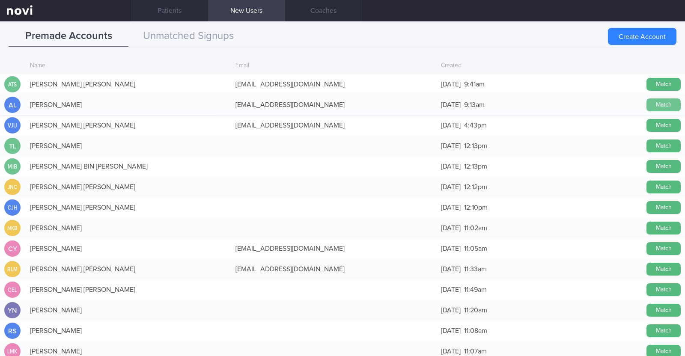 The width and height of the screenshot is (685, 356). What do you see at coordinates (12, 228) in the screenshot?
I see `div: NKB` at bounding box center [12, 228].